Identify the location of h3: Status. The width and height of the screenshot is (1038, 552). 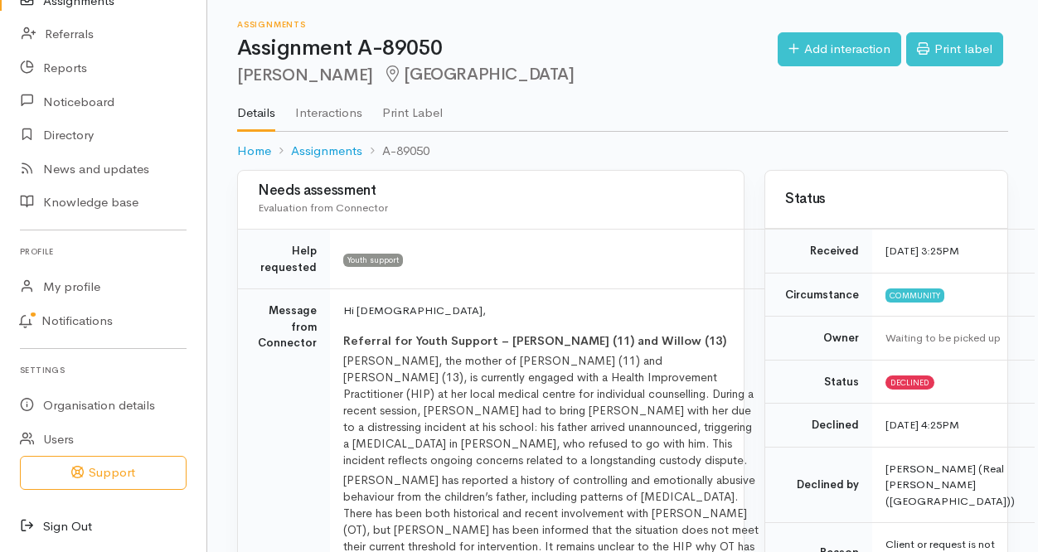
(886, 199).